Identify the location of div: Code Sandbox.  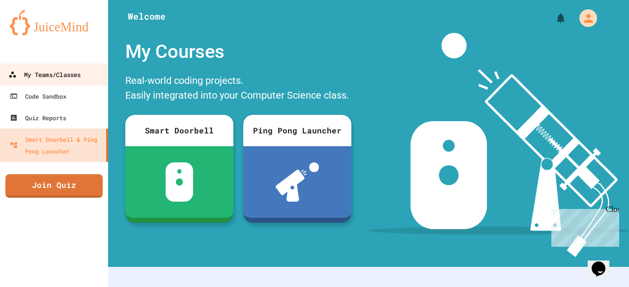
(38, 96).